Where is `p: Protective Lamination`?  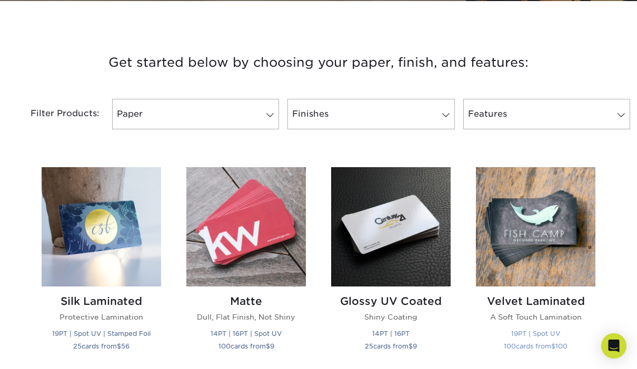 p: Protective Lamination is located at coordinates (101, 317).